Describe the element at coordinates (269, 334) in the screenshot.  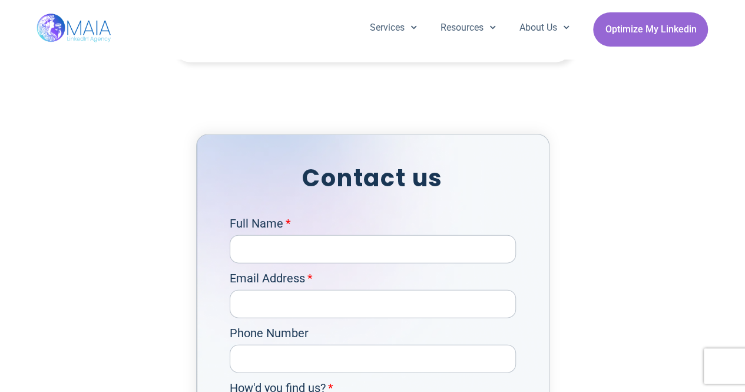
I see `label: Phone Number` at that location.